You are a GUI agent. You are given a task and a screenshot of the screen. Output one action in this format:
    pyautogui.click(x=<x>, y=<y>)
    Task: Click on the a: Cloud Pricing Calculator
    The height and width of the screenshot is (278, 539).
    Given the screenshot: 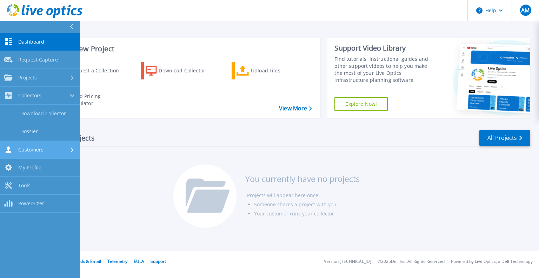 What is the action you would take?
    pyautogui.click(x=89, y=100)
    